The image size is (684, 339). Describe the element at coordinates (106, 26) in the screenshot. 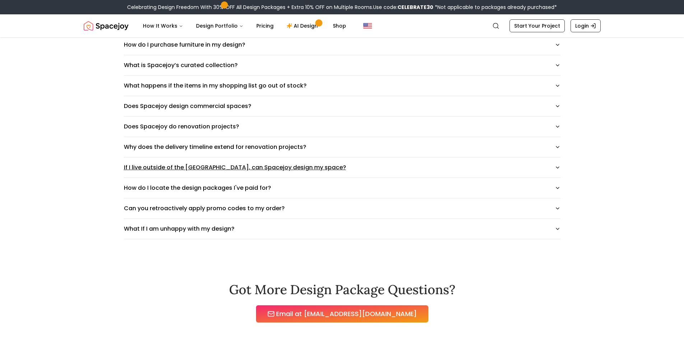

I see `img: Spacejoy Logo` at that location.